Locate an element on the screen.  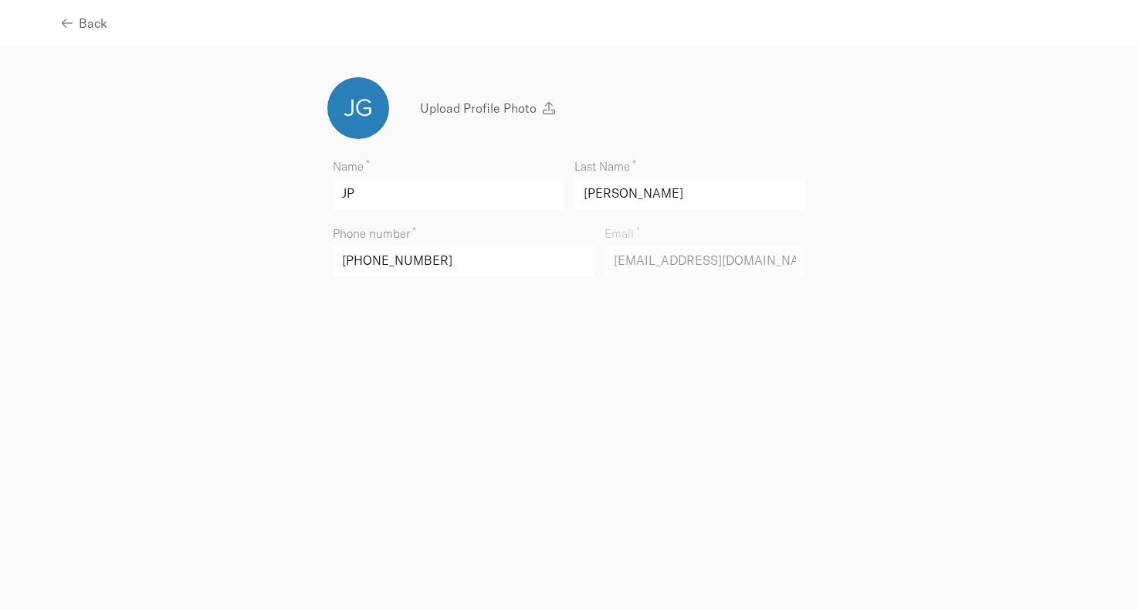
input: Primary number is located at coordinates (463, 261).